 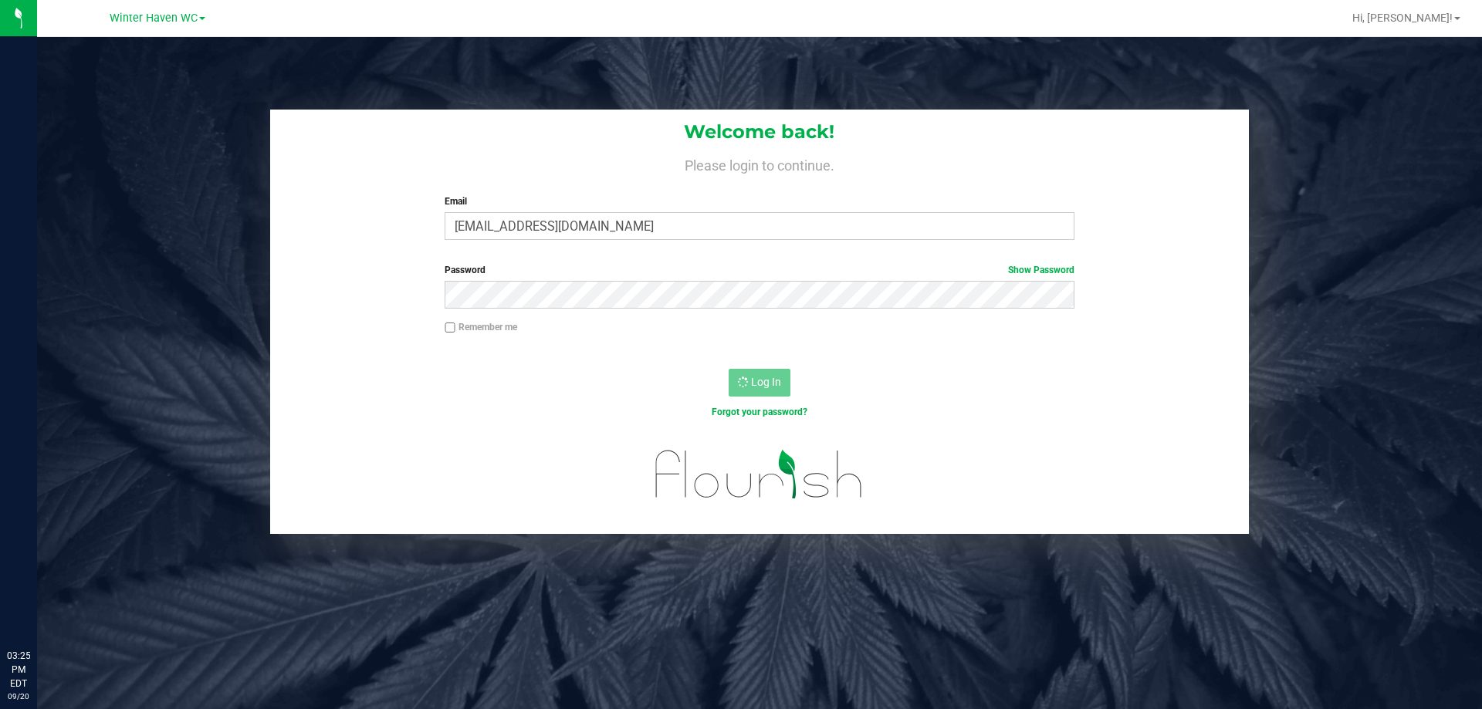 I want to click on span: Winter Haven WC, so click(x=154, y=18).